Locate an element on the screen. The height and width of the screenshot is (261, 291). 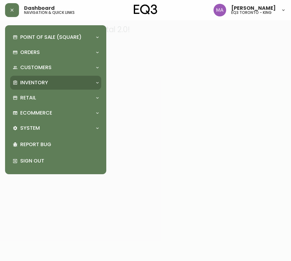
div: Customers is located at coordinates (56, 68).